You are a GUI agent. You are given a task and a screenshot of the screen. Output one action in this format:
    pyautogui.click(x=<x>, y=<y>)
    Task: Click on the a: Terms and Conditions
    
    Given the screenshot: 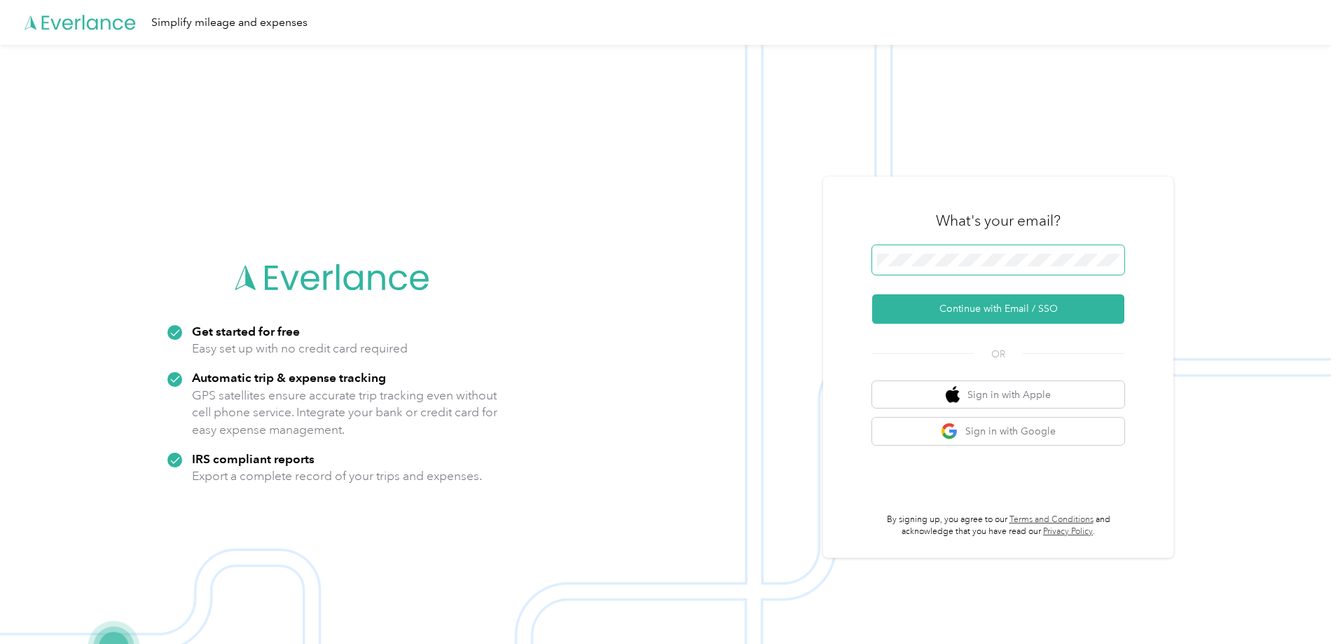 What is the action you would take?
    pyautogui.click(x=1051, y=519)
    